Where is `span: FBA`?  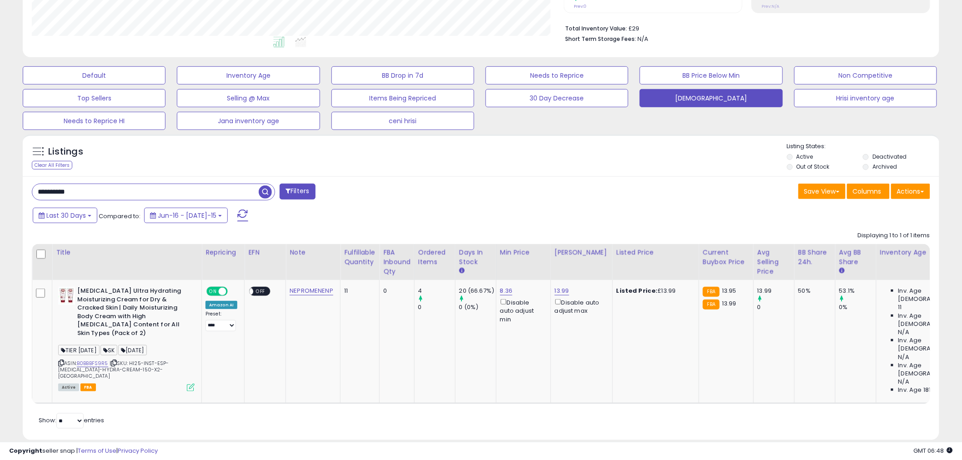 span: FBA is located at coordinates (88, 387).